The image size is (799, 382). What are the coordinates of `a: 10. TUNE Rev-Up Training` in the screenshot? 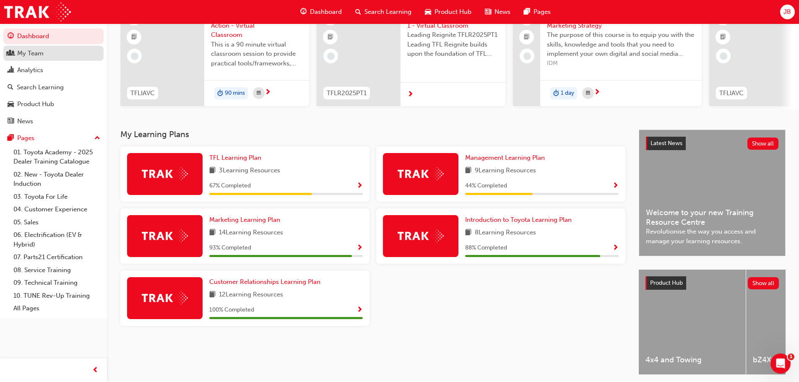 It's located at (57, 296).